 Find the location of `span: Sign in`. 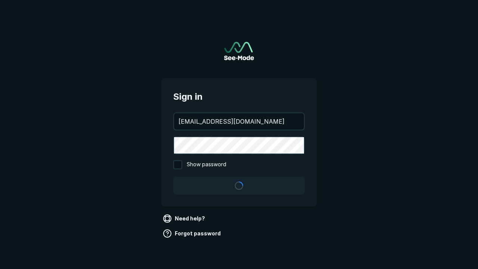

span: Sign in is located at coordinates (239, 97).